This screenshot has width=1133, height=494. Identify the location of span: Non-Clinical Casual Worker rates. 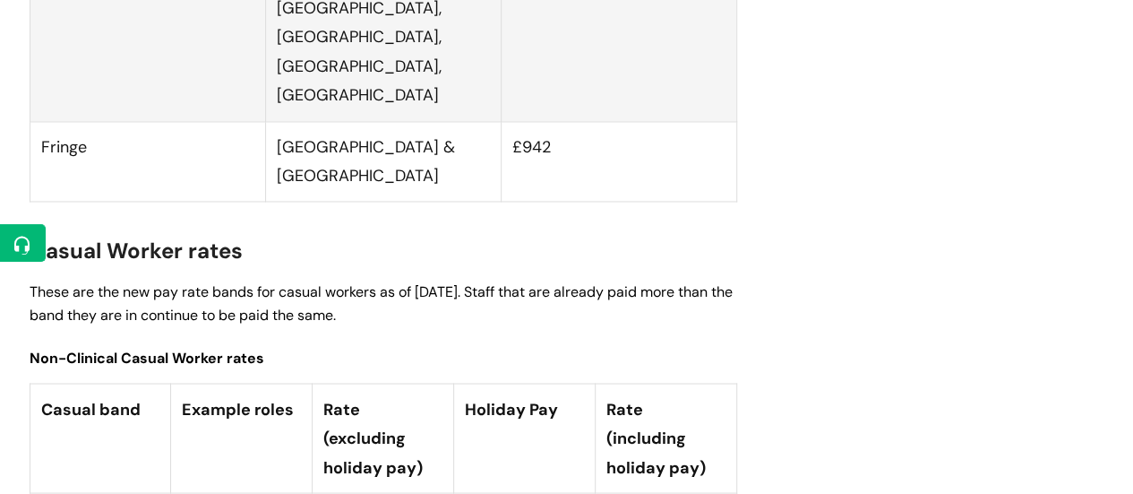
(147, 357).